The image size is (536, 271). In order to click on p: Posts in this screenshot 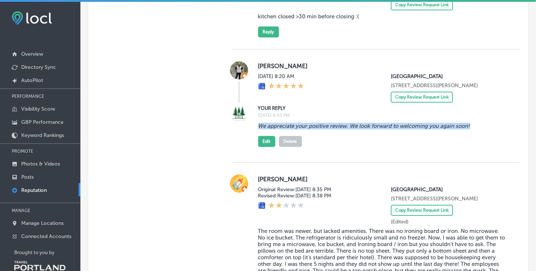, I will do `click(27, 177)`.